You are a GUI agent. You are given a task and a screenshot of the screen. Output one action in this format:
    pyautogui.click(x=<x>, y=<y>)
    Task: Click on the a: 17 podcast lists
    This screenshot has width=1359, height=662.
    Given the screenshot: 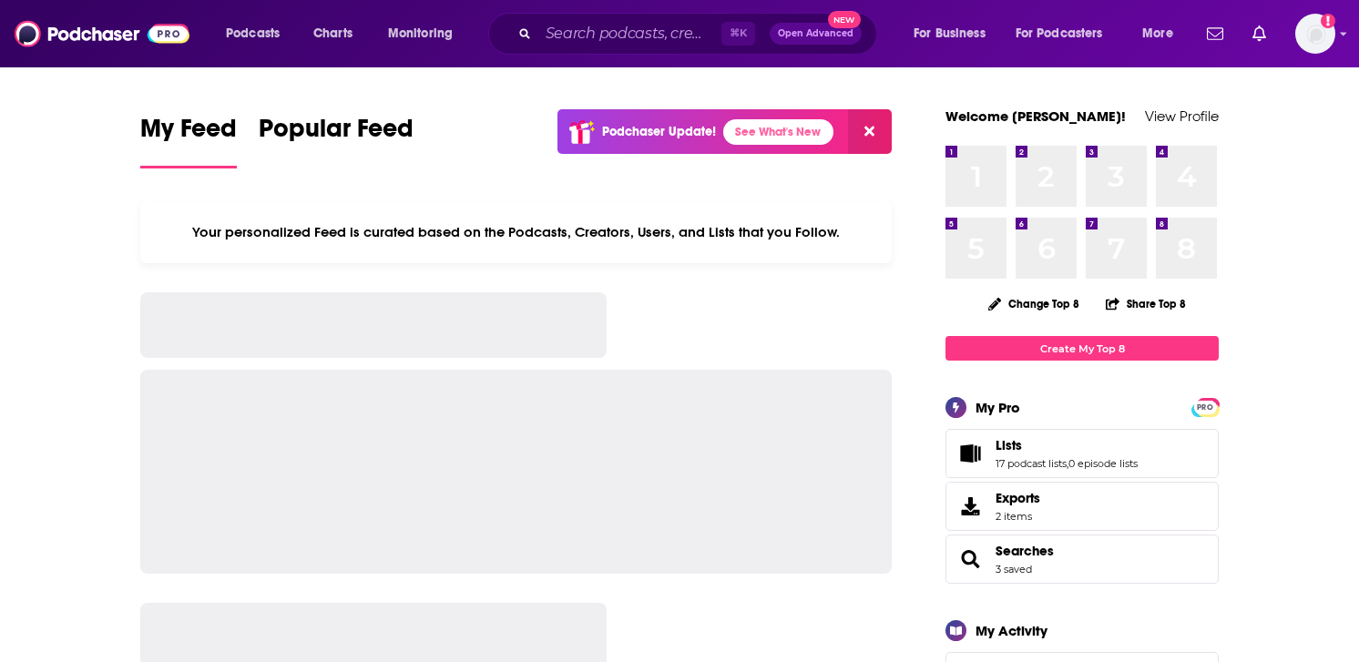 What is the action you would take?
    pyautogui.click(x=1031, y=464)
    